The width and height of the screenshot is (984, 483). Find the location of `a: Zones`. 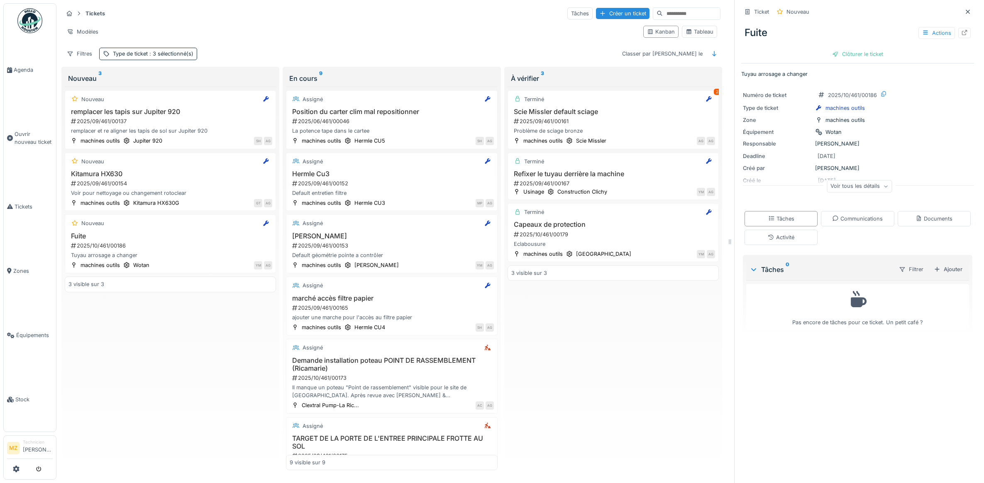

a: Zones is located at coordinates (30, 271).